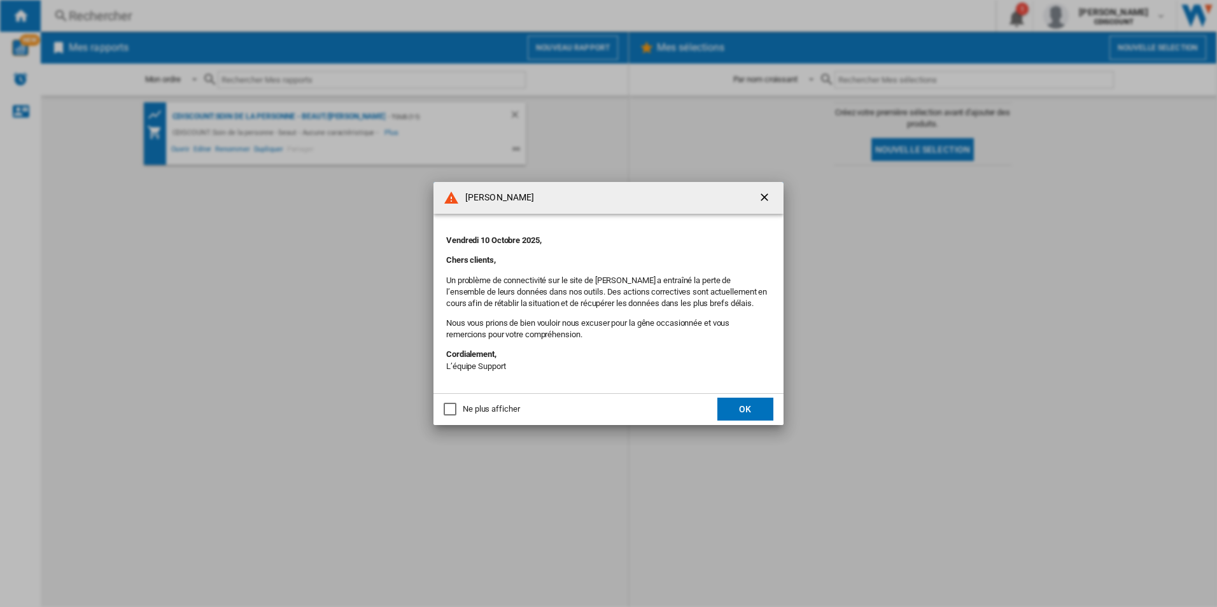 The height and width of the screenshot is (607, 1217). What do you see at coordinates (491, 409) in the screenshot?
I see `div: Ne plus afficher` at bounding box center [491, 409].